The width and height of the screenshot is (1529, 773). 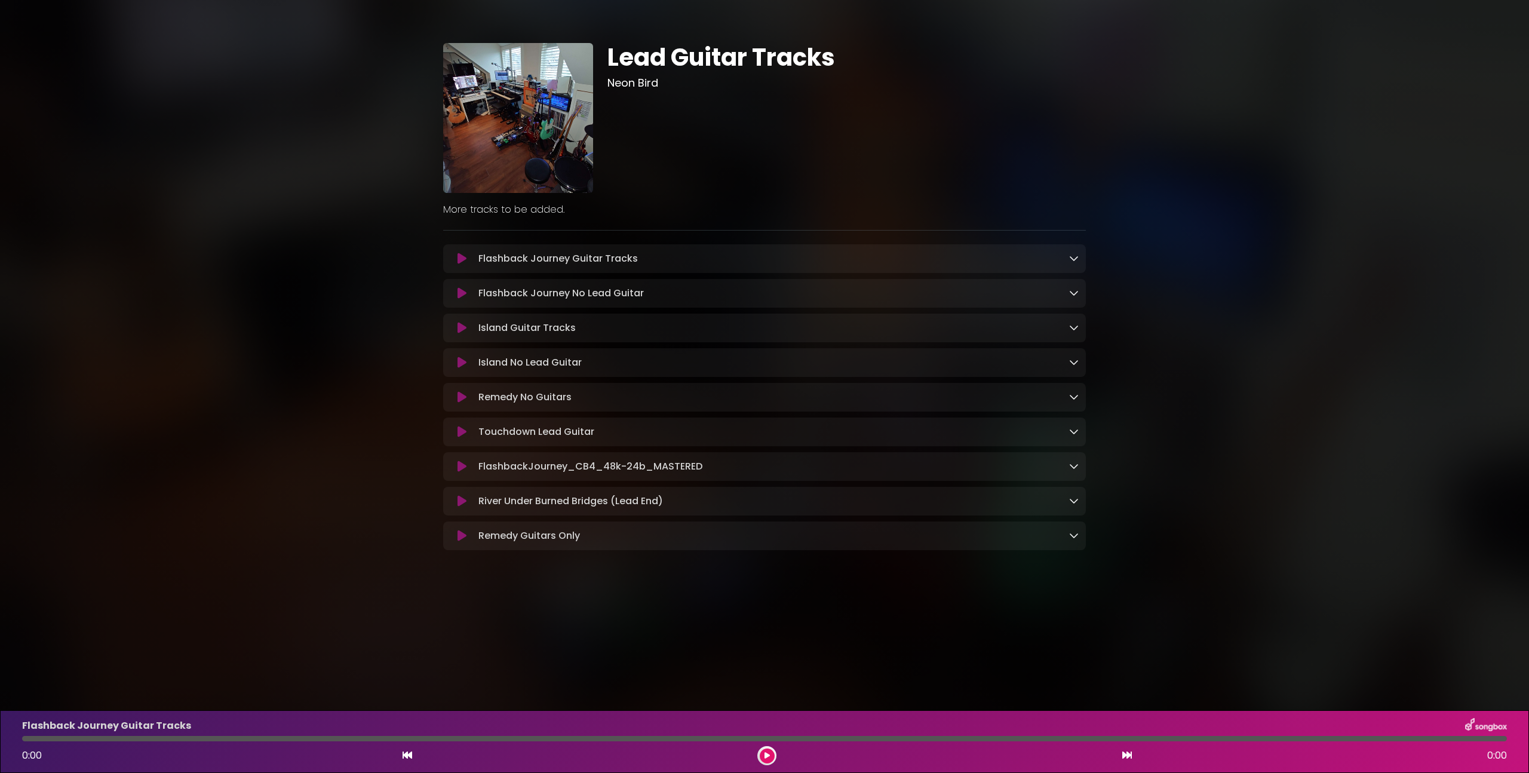 I want to click on p: Island No Lead Guitar, so click(x=530, y=362).